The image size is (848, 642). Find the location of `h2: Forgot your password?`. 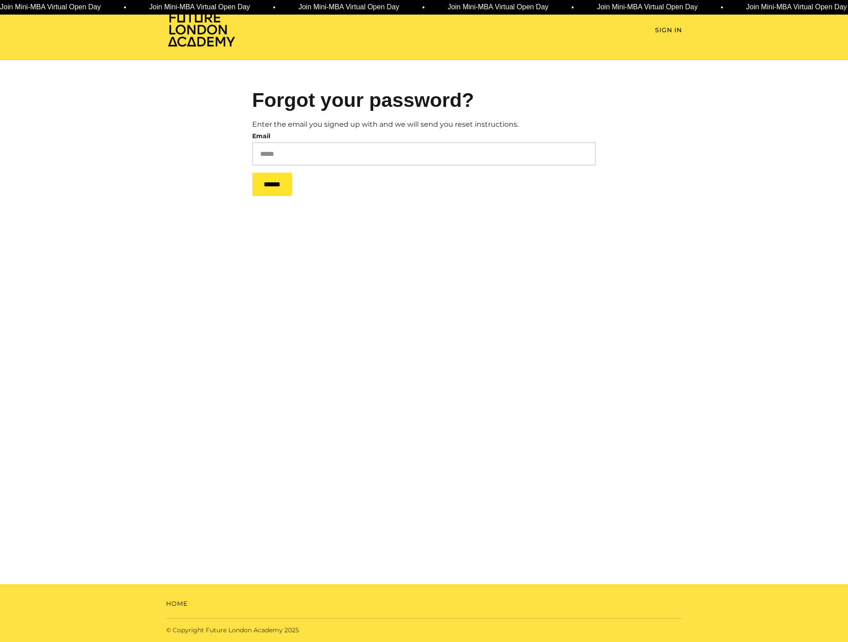

h2: Forgot your password? is located at coordinates (424, 100).